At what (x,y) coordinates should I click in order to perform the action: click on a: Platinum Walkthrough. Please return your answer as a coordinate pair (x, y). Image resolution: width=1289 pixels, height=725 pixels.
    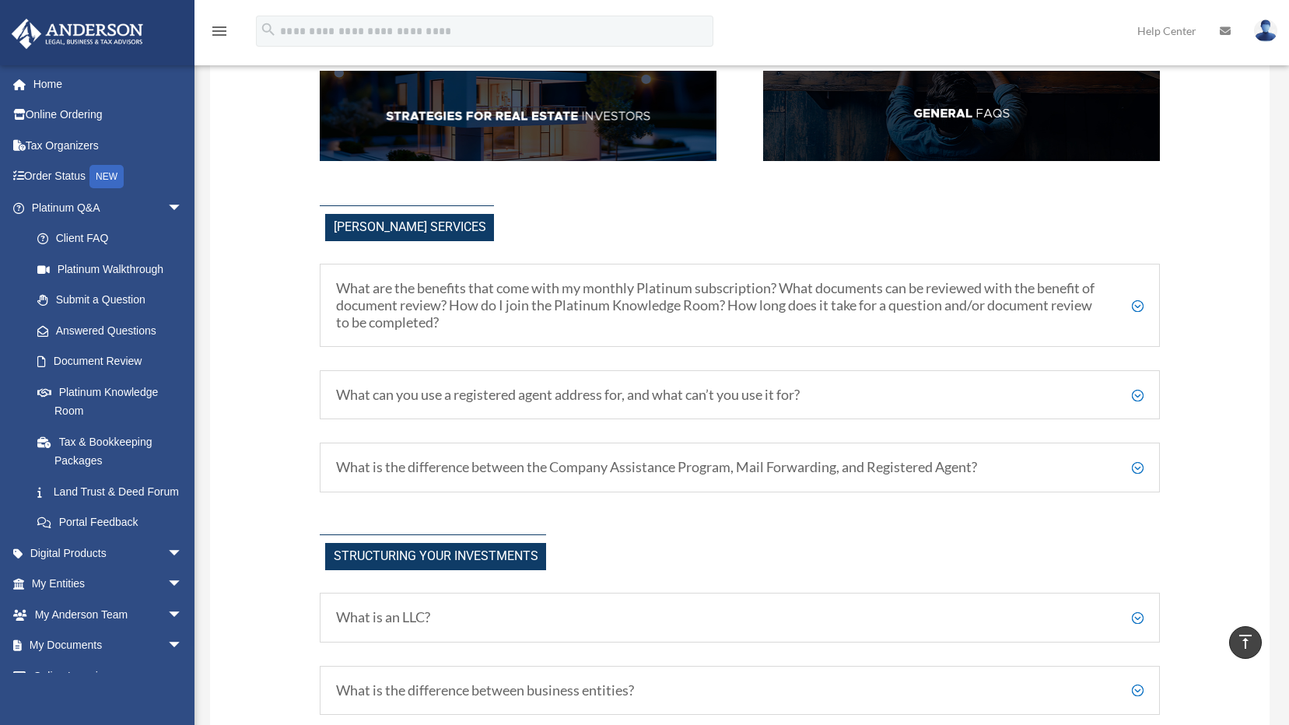
    Looking at the image, I should click on (114, 269).